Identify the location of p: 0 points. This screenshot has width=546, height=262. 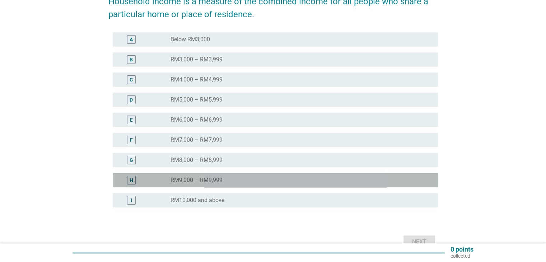
(462, 250).